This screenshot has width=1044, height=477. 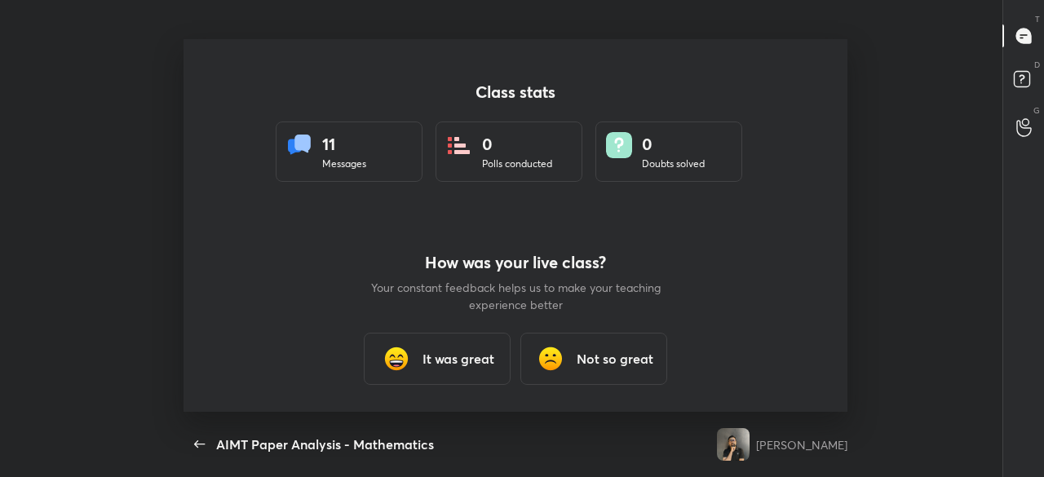 I want to click on p: Your constant feedback helps us to make your teaching experience better, so click(x=515, y=296).